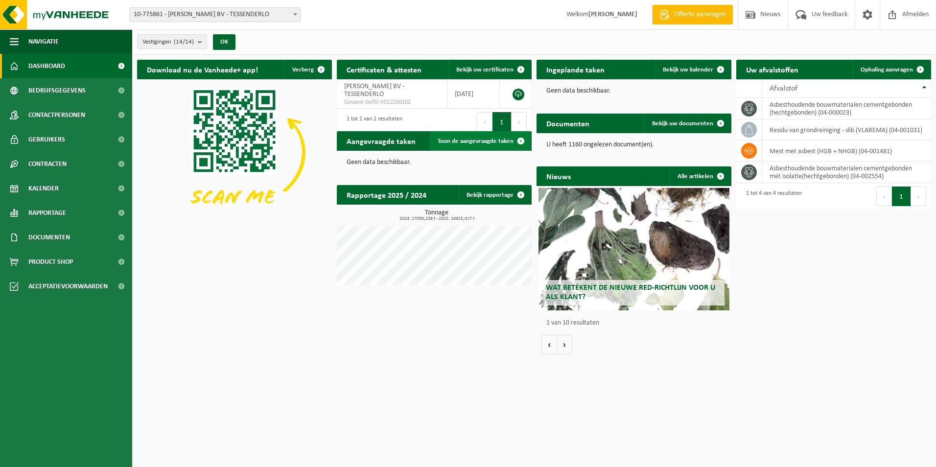 The width and height of the screenshot is (936, 467). What do you see at coordinates (437, 215) in the screenshot?
I see `h3: Tonnage` at bounding box center [437, 215].